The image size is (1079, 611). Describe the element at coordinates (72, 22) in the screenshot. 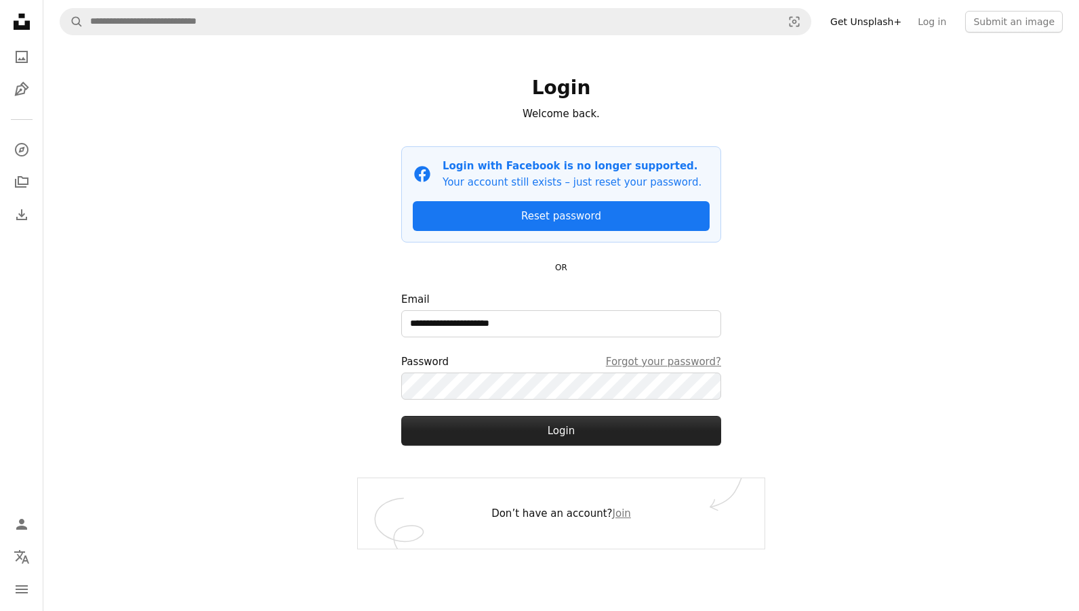

I see `button: Search Unsplash` at that location.